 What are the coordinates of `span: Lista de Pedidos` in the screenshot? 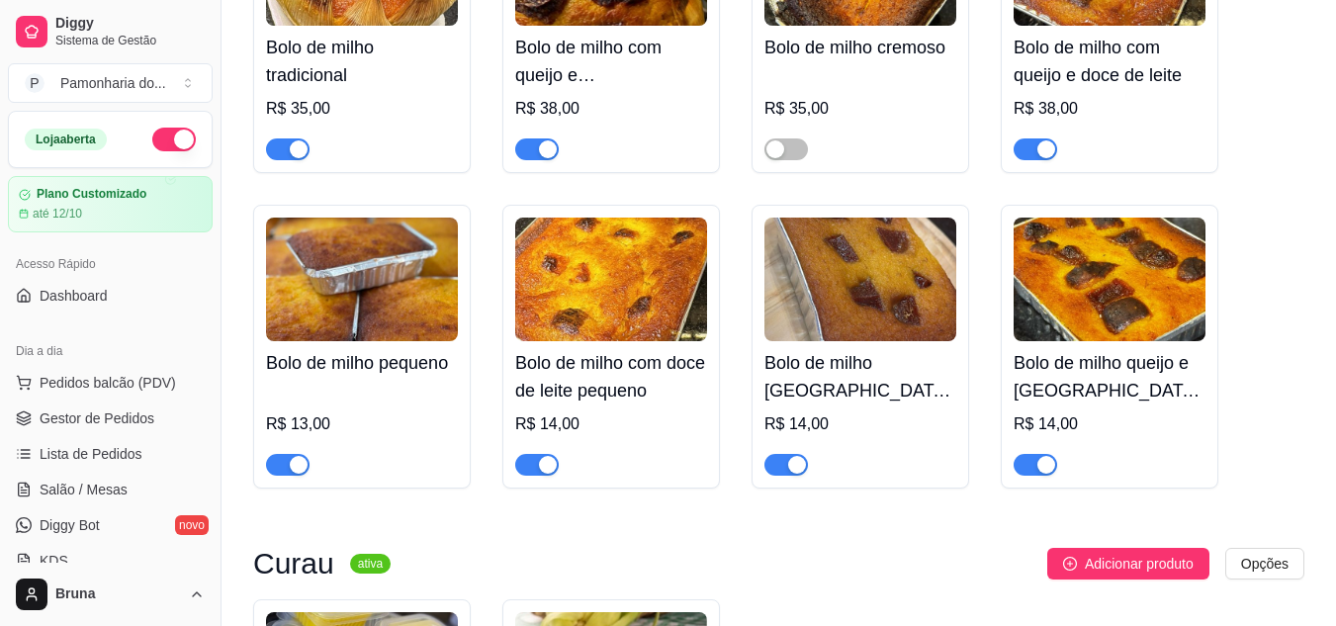 It's located at (91, 454).